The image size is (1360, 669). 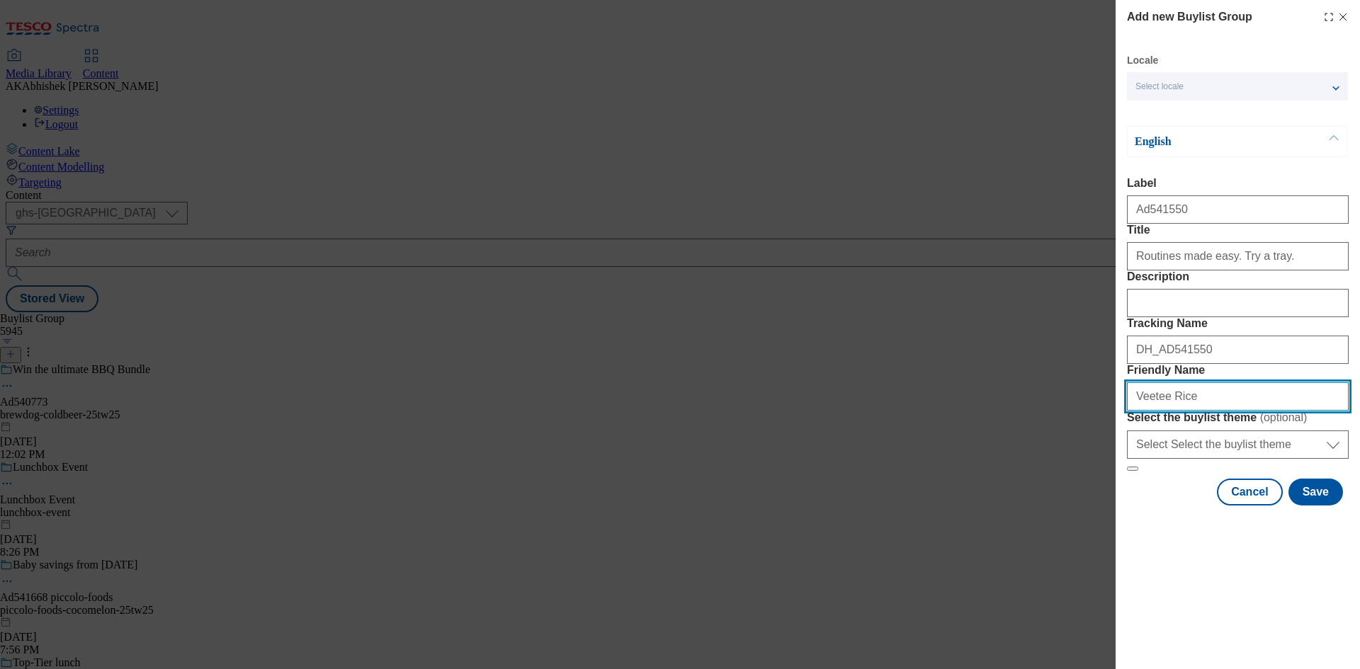 I want to click on input: Enter Friendly Name, so click(x=1237, y=397).